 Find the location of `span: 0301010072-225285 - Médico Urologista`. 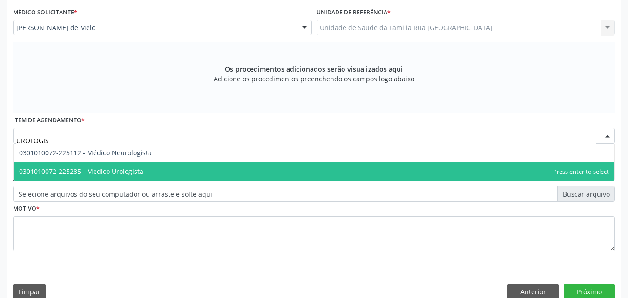

span: 0301010072-225285 - Médico Urologista is located at coordinates (81, 171).